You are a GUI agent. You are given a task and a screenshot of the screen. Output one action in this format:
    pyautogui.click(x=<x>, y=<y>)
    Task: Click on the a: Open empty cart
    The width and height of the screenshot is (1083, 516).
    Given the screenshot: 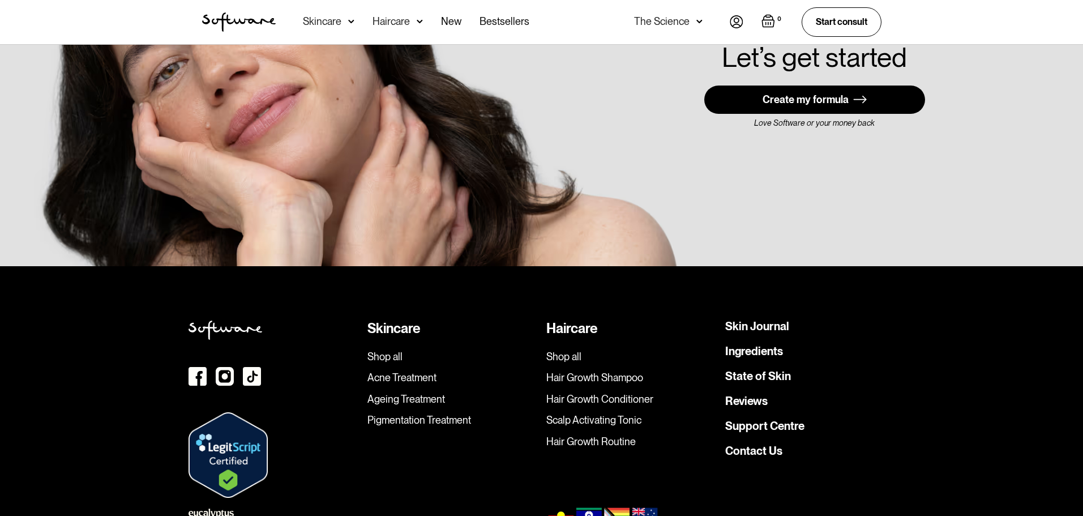 What is the action you would take?
    pyautogui.click(x=772, y=22)
    